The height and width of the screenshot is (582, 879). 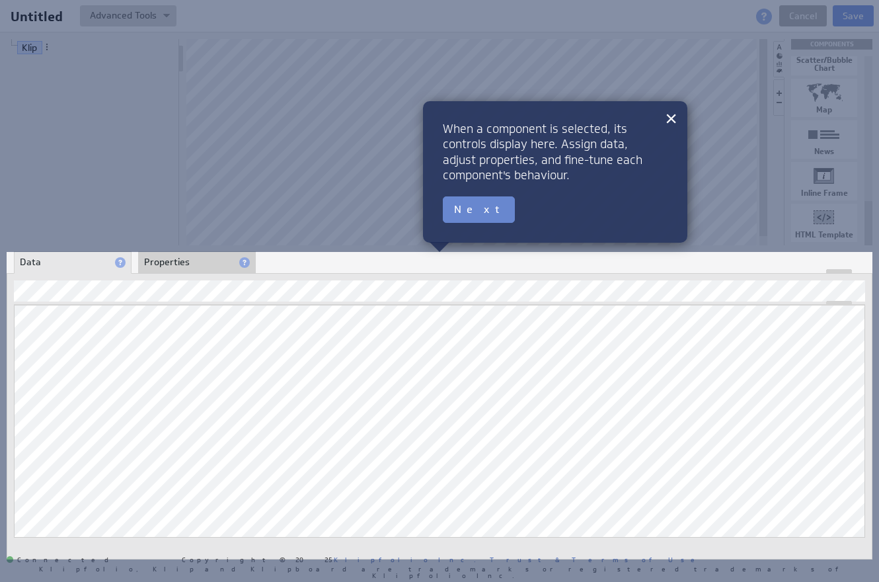 I want to click on li: Data, so click(x=73, y=262).